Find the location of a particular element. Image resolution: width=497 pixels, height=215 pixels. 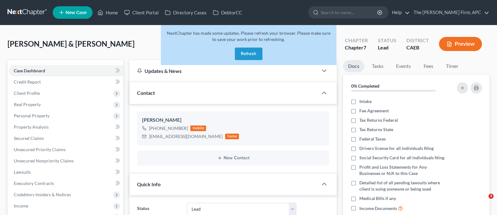

div: Status is located at coordinates (387, 40).